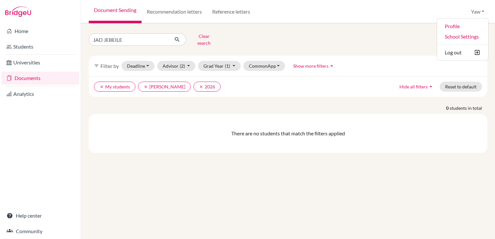 Image resolution: width=495 pixels, height=239 pixels. Describe the element at coordinates (40, 94) in the screenshot. I see `a: Analytics` at that location.